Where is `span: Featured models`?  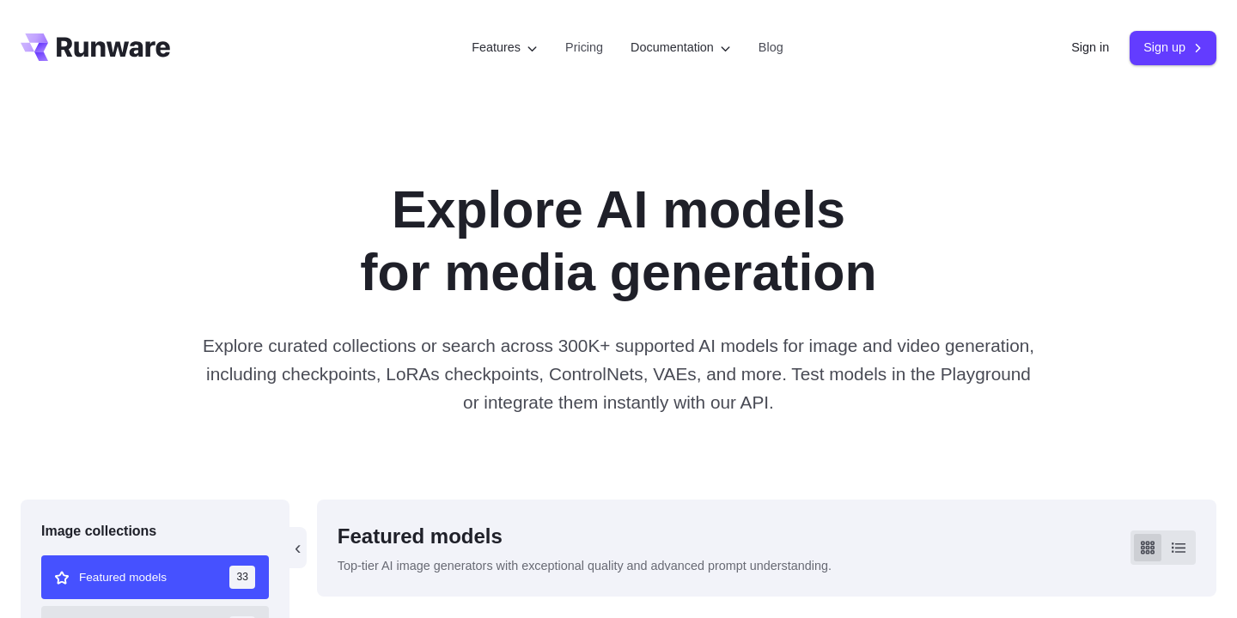 span: Featured models is located at coordinates (123, 578).